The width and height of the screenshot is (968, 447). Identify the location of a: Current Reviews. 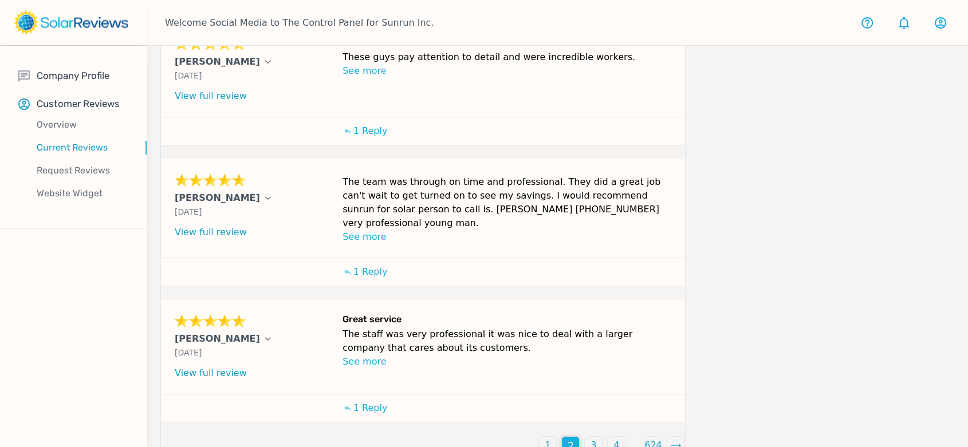
(82, 148).